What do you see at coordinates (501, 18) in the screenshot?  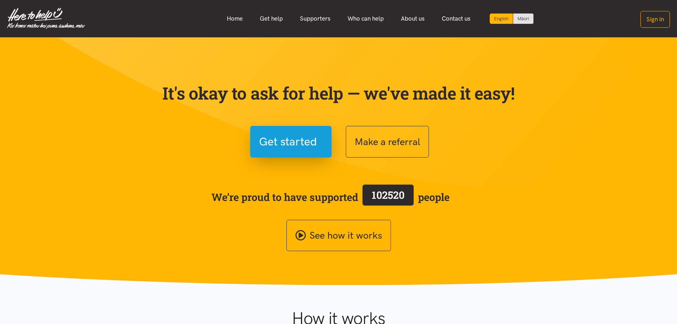 I see `div: Current language` at bounding box center [501, 18].